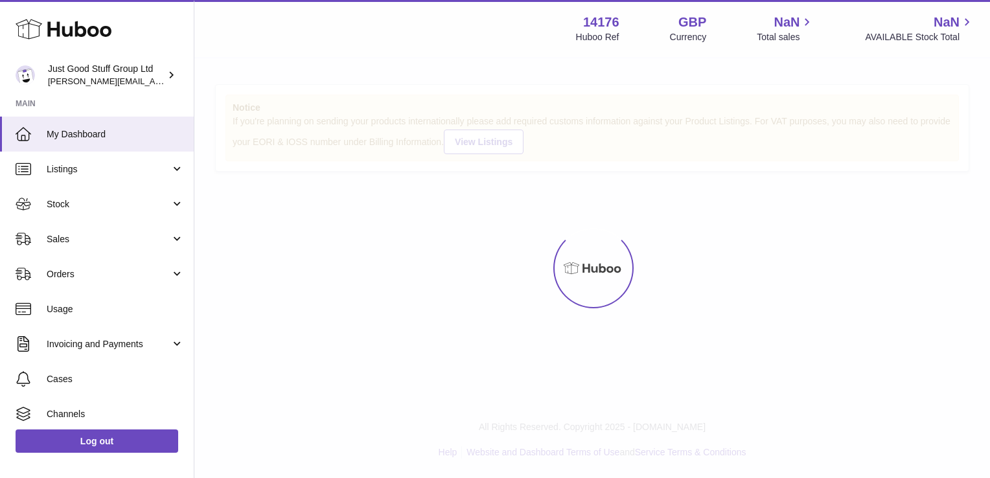  I want to click on a: NaN AVAILABLE Stock Total, so click(919, 29).